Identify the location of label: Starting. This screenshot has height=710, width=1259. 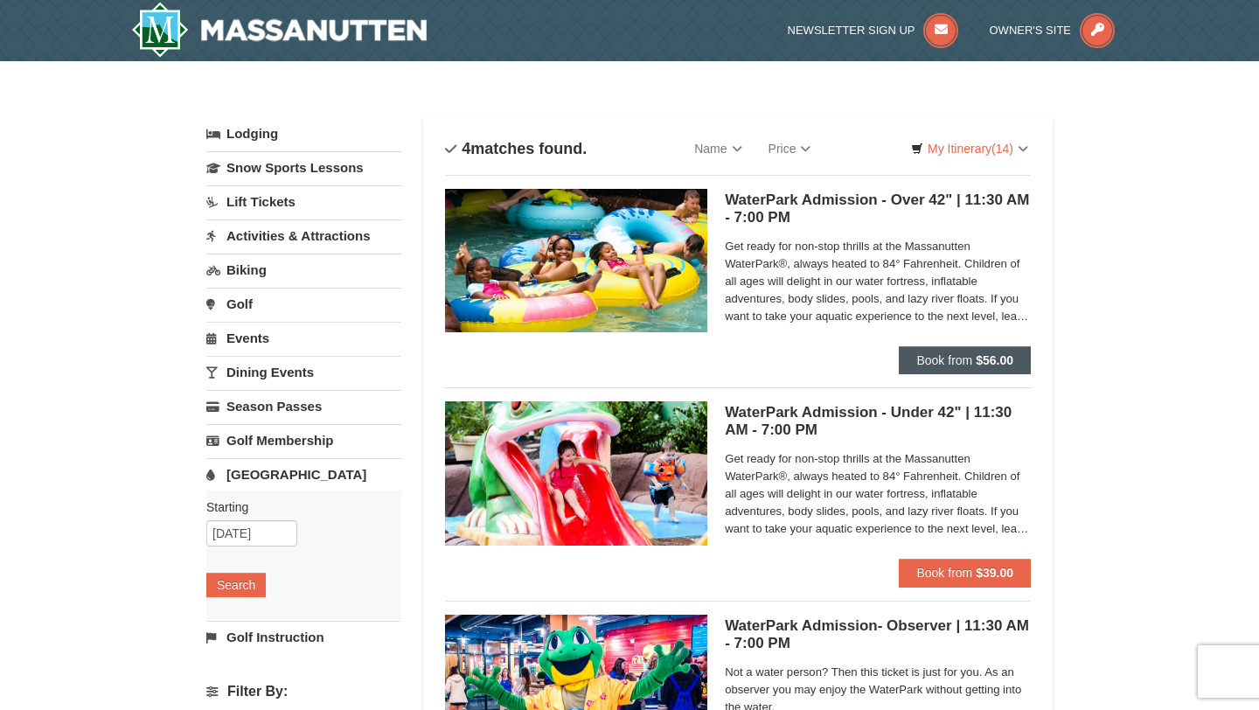
(297, 507).